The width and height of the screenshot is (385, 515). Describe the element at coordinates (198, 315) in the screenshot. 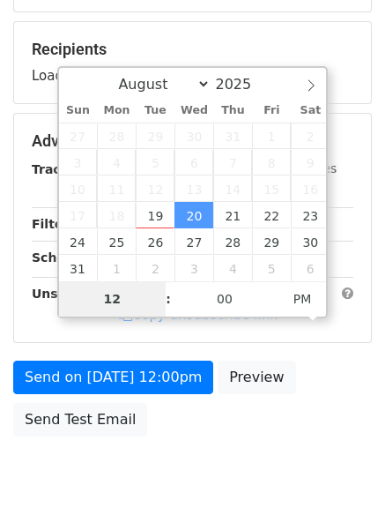

I see `a: Copy unsubscribe link` at that location.